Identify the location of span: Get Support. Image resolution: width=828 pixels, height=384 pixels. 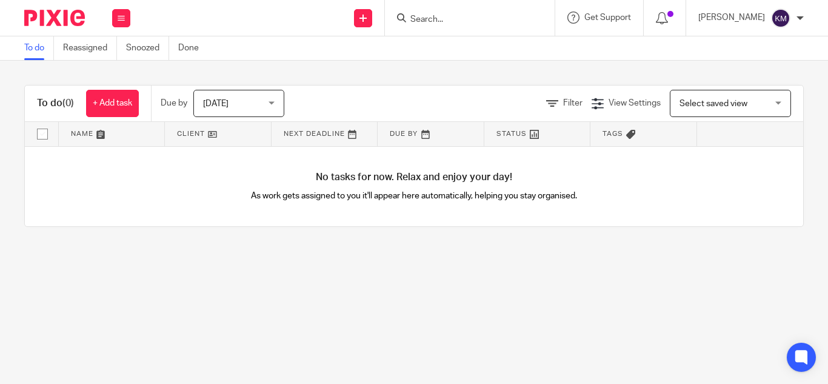
(608, 18).